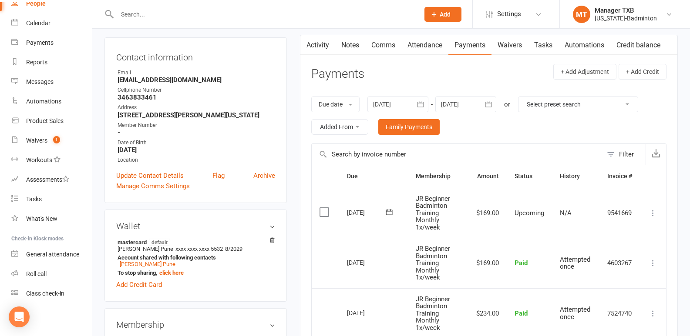 The image size is (690, 336). Describe the element at coordinates (408, 127) in the screenshot. I see `a: Family Payments` at that location.